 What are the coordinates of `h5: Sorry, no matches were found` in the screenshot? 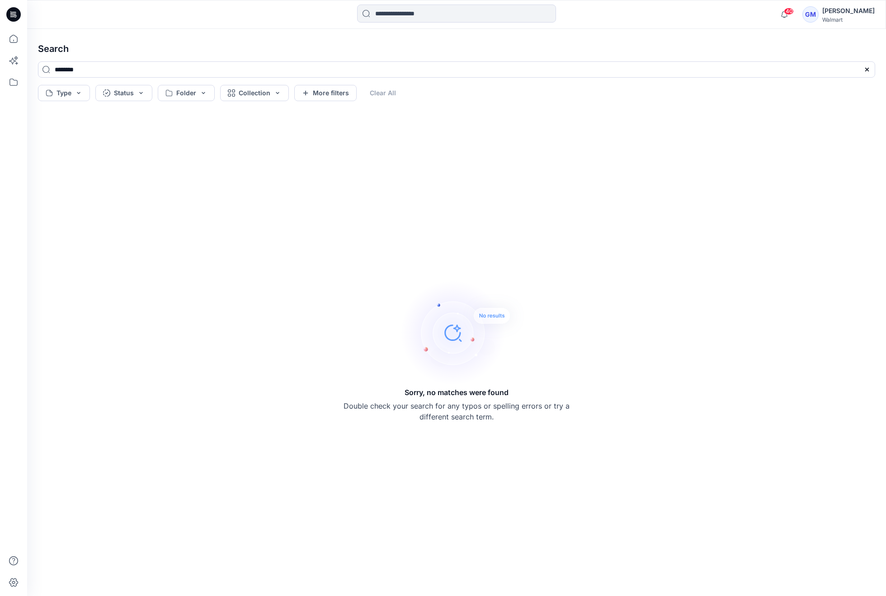 It's located at (456, 393).